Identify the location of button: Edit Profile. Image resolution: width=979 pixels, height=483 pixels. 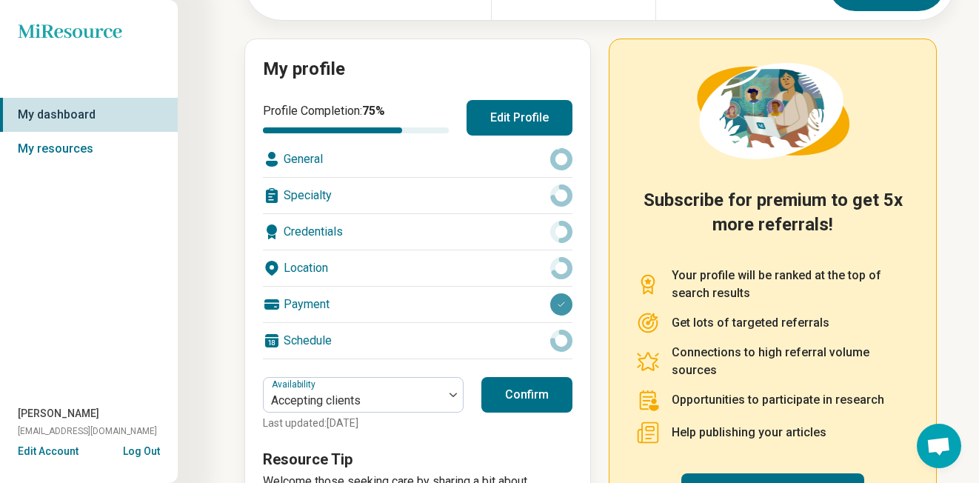
(519, 118).